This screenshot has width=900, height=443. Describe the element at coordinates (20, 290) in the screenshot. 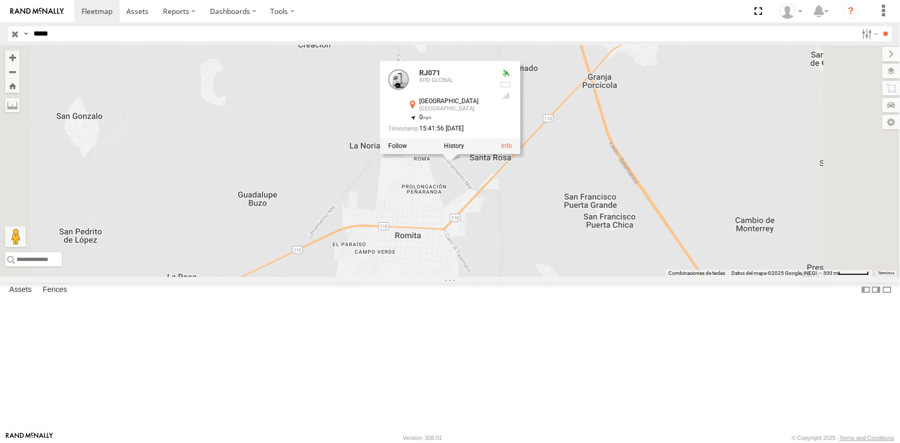

I see `label: Assets` at that location.